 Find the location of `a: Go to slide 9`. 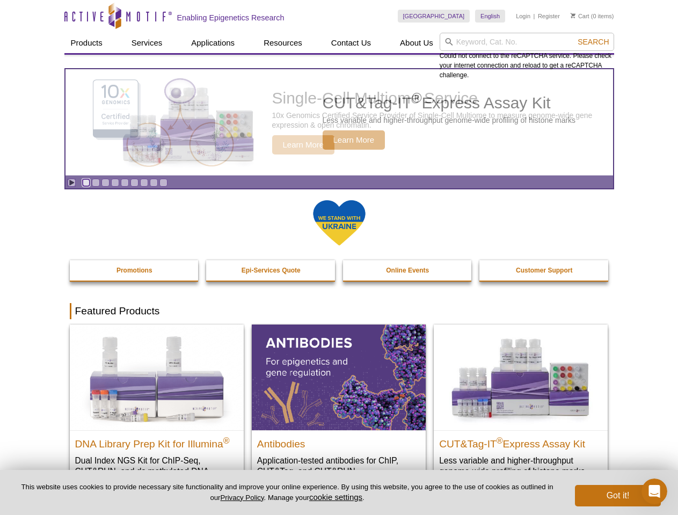

a: Go to slide 9 is located at coordinates (163, 182).